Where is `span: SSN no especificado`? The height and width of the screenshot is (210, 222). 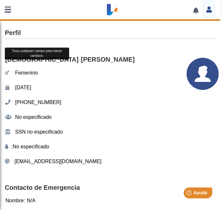 span: SSN no especificado is located at coordinates (39, 132).